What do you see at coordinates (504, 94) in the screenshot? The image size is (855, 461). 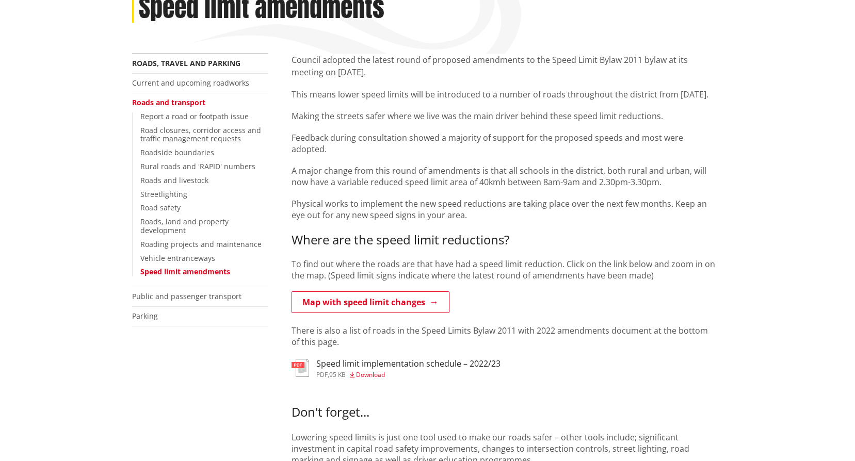 I see `p: This means lower speed limits will be introduced to a number of roads throughout the district fro...` at bounding box center [504, 94].